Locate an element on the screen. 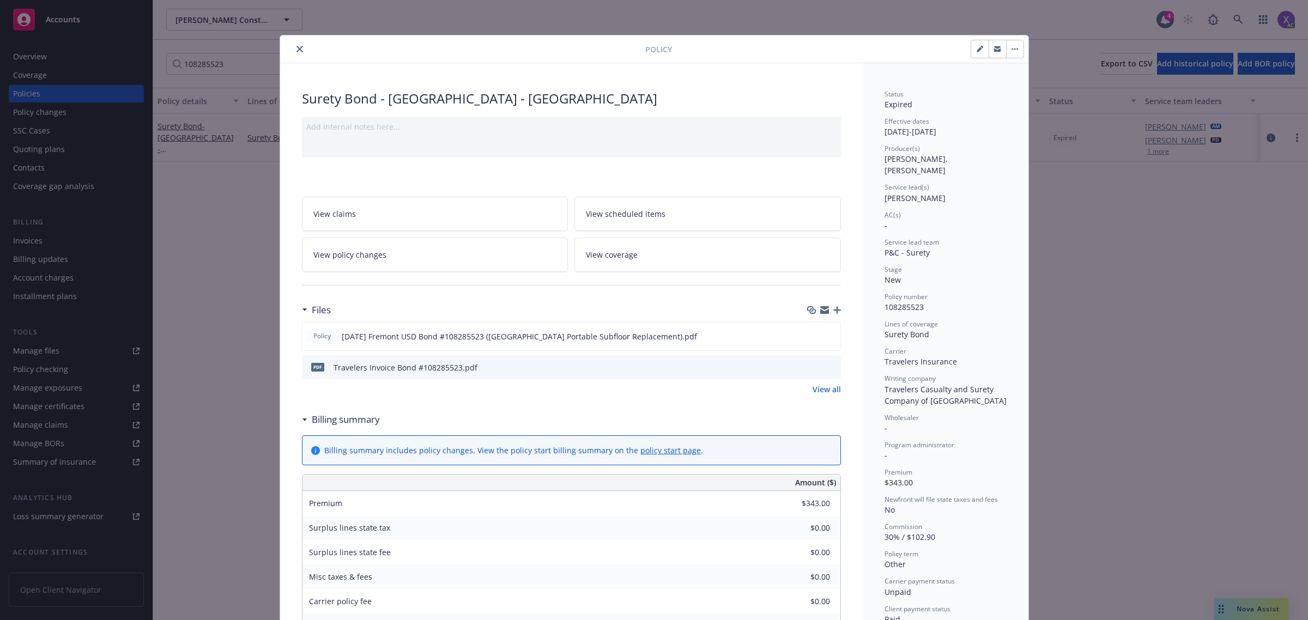 The image size is (1308, 620). span: Carrier is located at coordinates (896, 351).